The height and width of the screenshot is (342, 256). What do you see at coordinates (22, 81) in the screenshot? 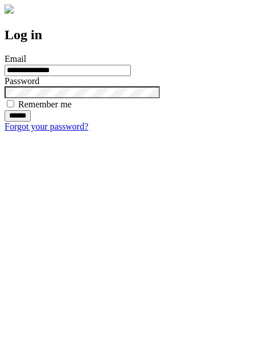
I see `label: Password` at bounding box center [22, 81].